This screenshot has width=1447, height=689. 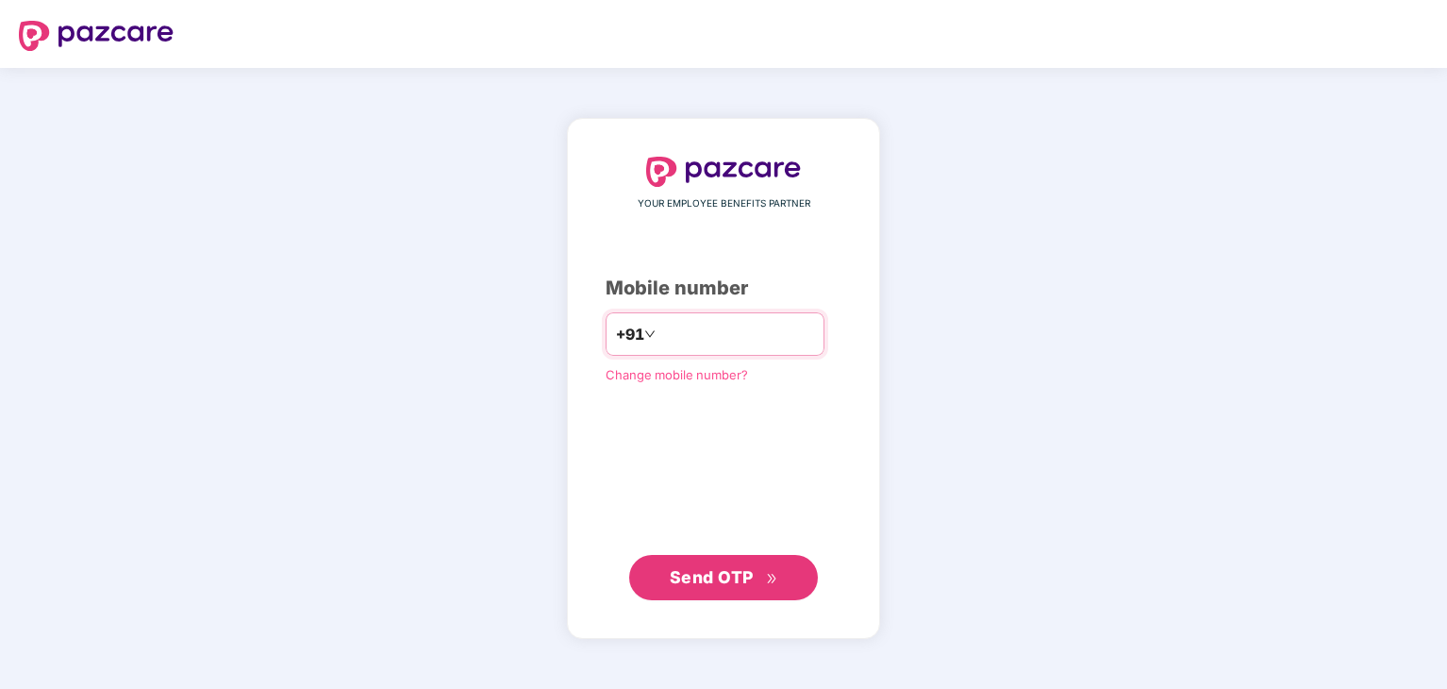 What do you see at coordinates (676, 374) in the screenshot?
I see `a: Change mobile number?` at bounding box center [676, 374].